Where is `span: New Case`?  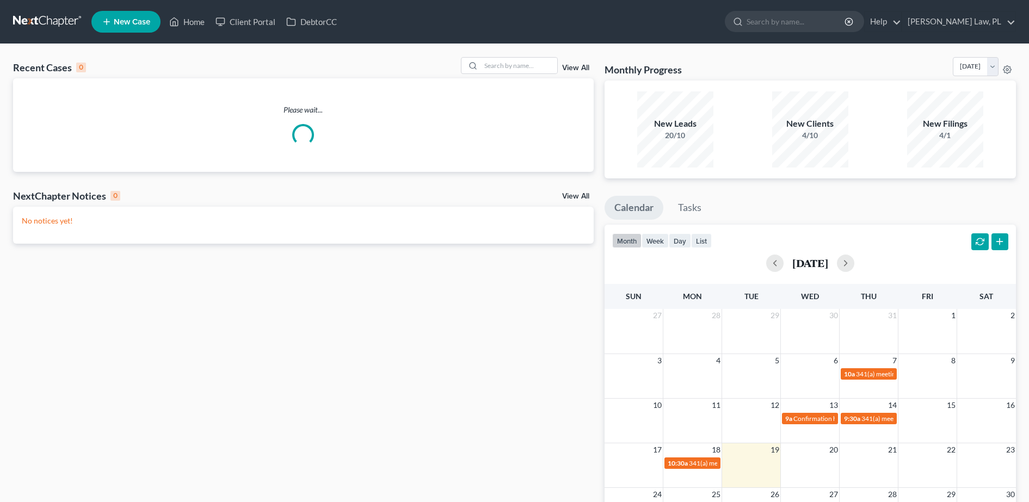
span: New Case is located at coordinates (132, 22).